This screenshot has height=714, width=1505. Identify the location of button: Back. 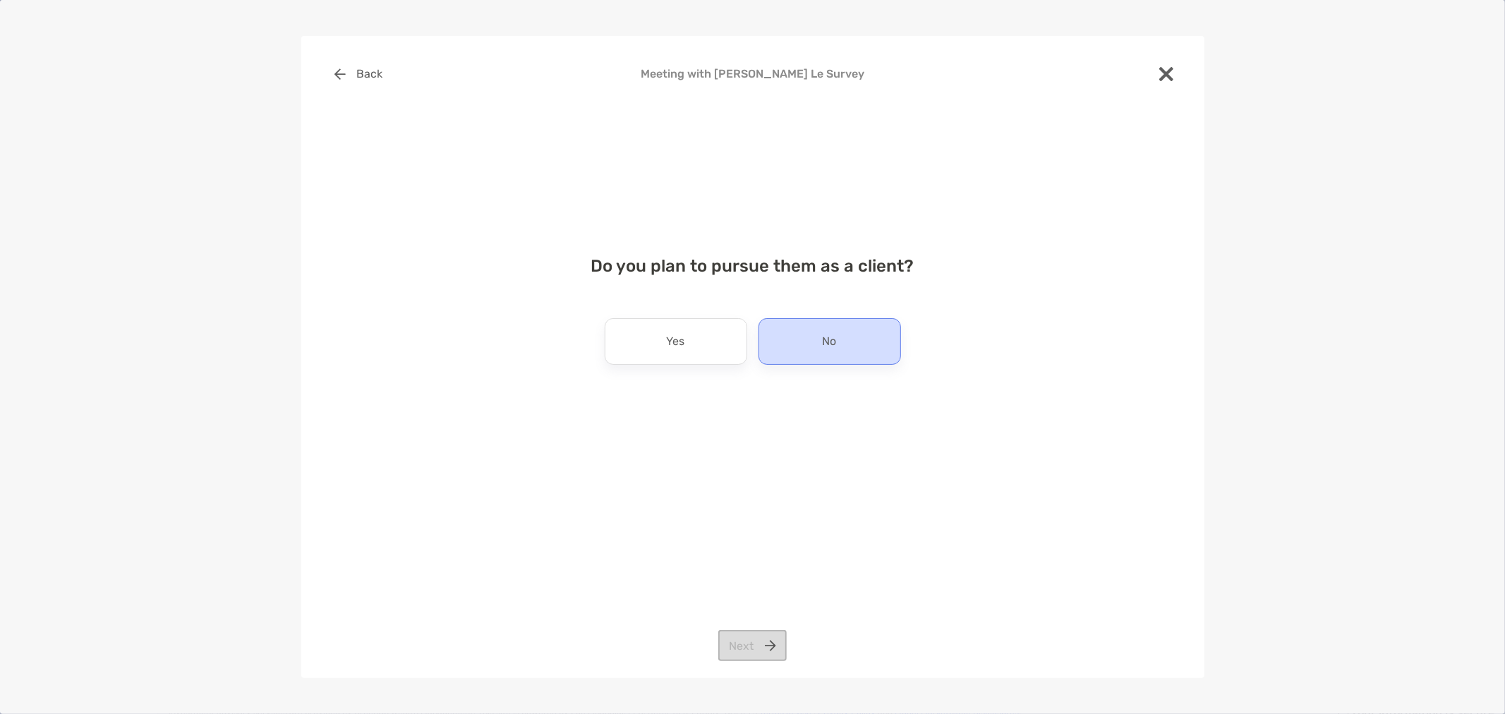
(358, 74).